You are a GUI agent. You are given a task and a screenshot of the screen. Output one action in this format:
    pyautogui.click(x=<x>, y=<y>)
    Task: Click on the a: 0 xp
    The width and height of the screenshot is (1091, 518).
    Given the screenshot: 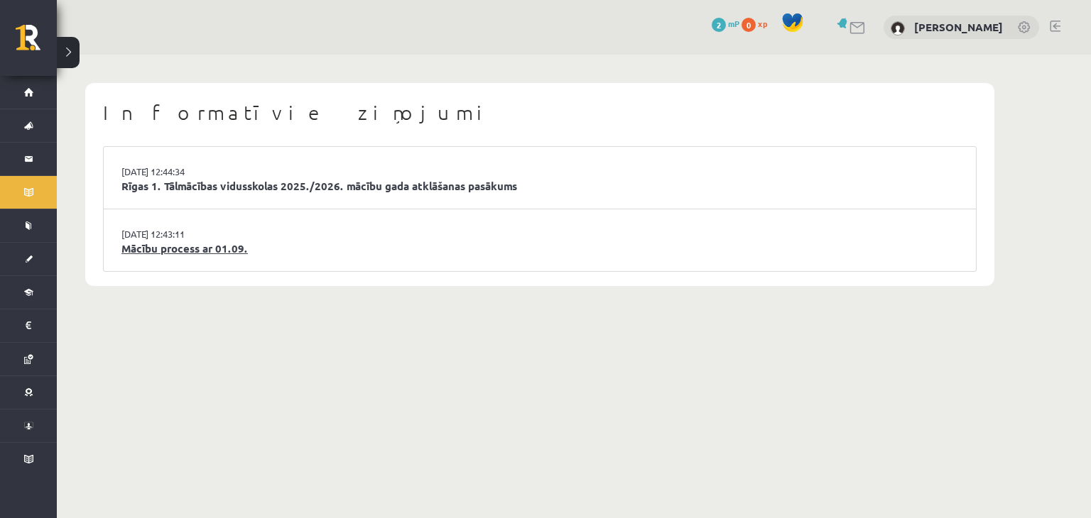 What is the action you would take?
    pyautogui.click(x=758, y=23)
    